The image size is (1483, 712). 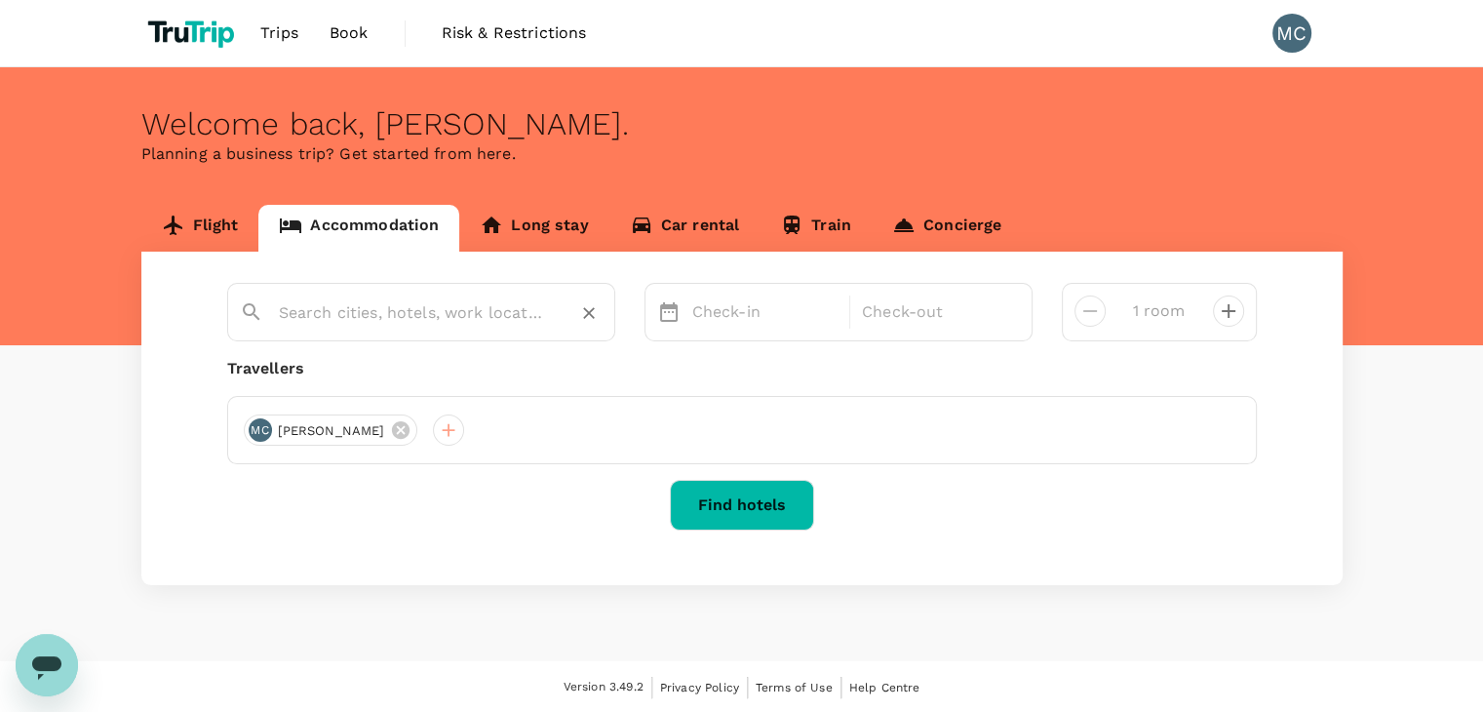 I want to click on p: Check-in, so click(x=766, y=312).